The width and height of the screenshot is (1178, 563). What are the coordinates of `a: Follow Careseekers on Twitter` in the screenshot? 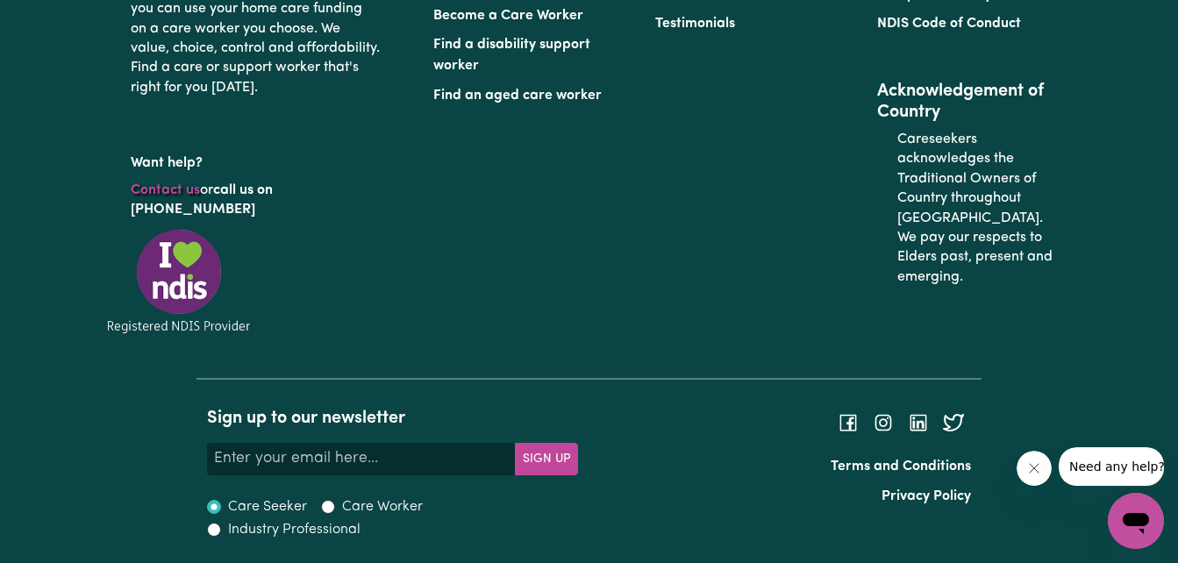 It's located at (954, 423).